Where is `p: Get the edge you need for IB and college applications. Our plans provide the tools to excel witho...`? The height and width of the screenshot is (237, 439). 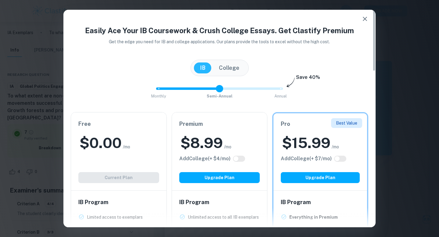 p: Get the edge you need for IB and college applications. Our plans provide the tools to excel witho... is located at coordinates (220, 42).